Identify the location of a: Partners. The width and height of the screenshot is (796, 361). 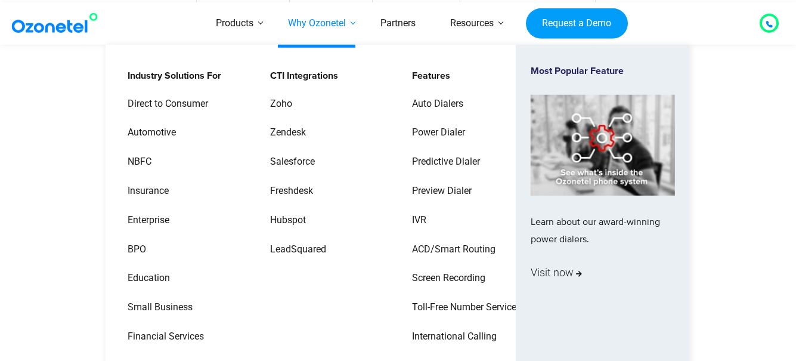
(398, 23).